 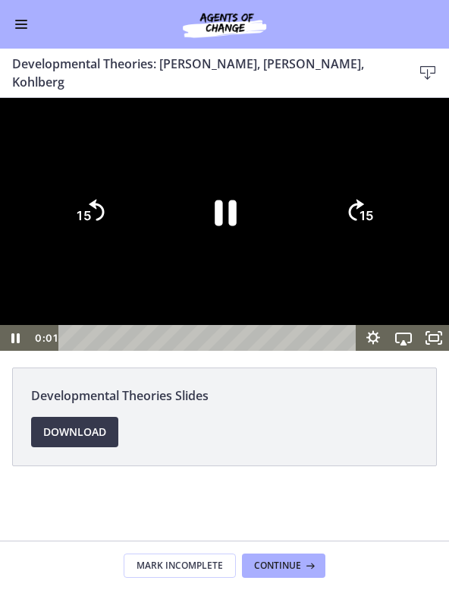 I want to click on span: Mark Incomplete, so click(x=180, y=565).